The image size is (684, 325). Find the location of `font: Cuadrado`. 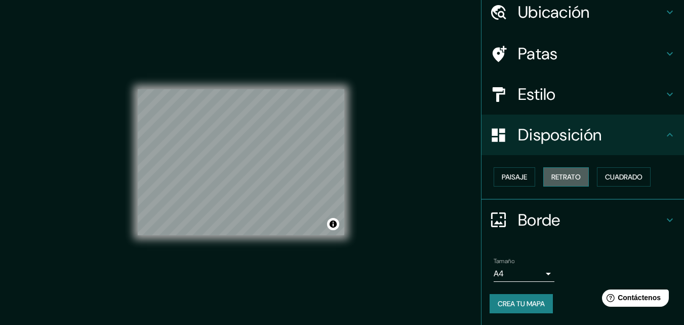

font: Cuadrado is located at coordinates (624, 177).